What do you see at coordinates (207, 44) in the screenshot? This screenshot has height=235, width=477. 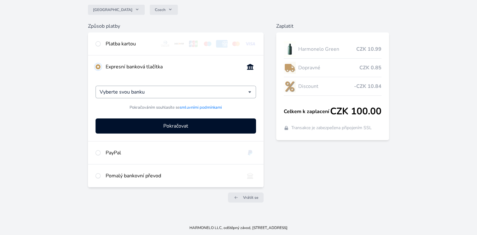 I see `img: maestro.svg` at bounding box center [207, 44].